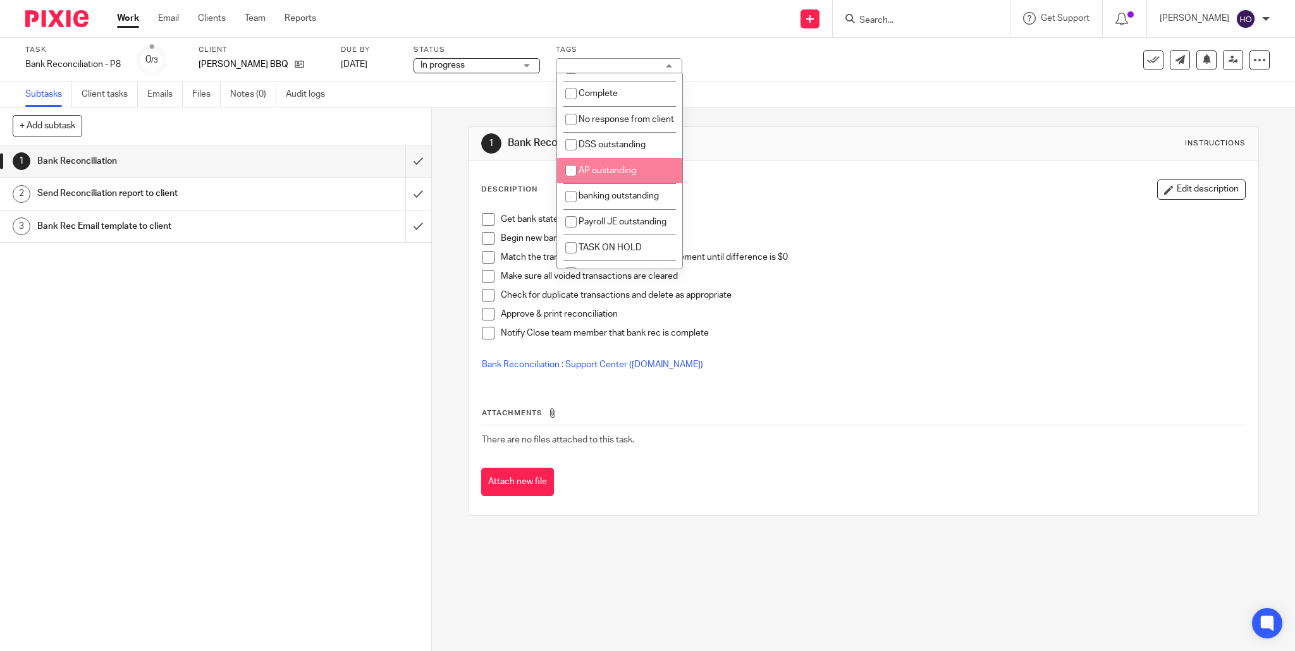 Image resolution: width=1295 pixels, height=651 pixels. What do you see at coordinates (49, 94) in the screenshot?
I see `a: Subtasks` at bounding box center [49, 94].